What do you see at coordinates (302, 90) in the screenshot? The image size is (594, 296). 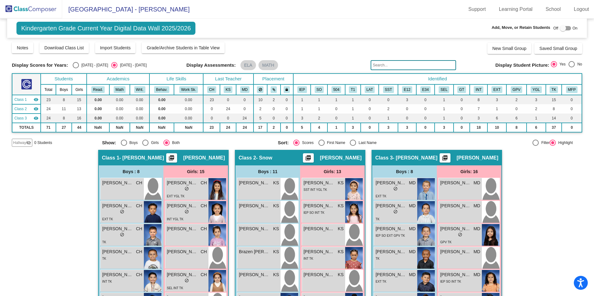 I see `button: IEP` at bounding box center [302, 90].